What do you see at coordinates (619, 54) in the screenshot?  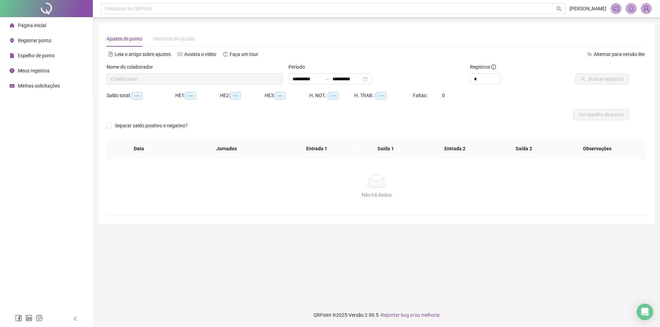 I see `span: Alternar para versão lite` at bounding box center [619, 54].